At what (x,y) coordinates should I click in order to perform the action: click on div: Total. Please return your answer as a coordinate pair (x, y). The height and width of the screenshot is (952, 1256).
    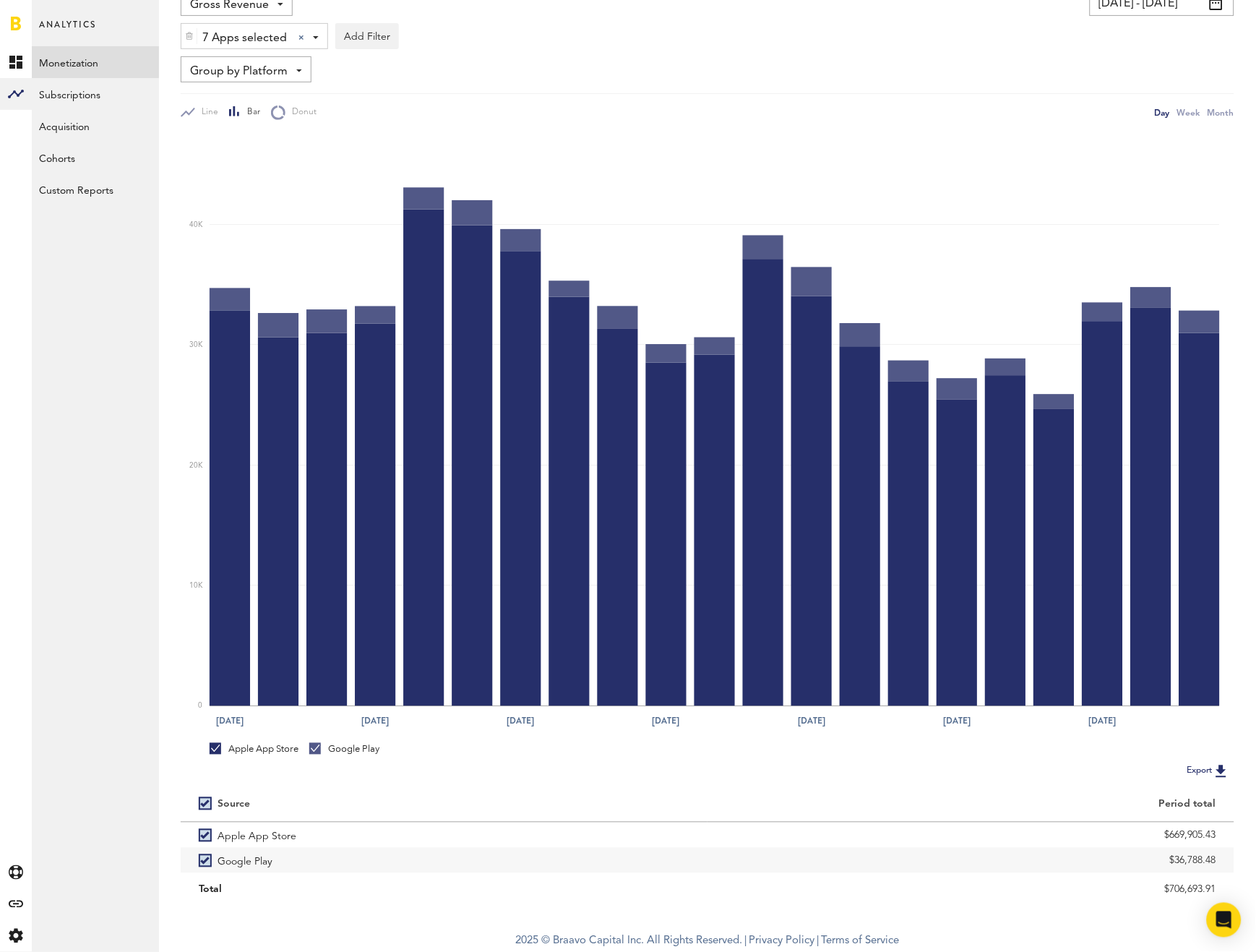
    Looking at the image, I should click on (444, 889).